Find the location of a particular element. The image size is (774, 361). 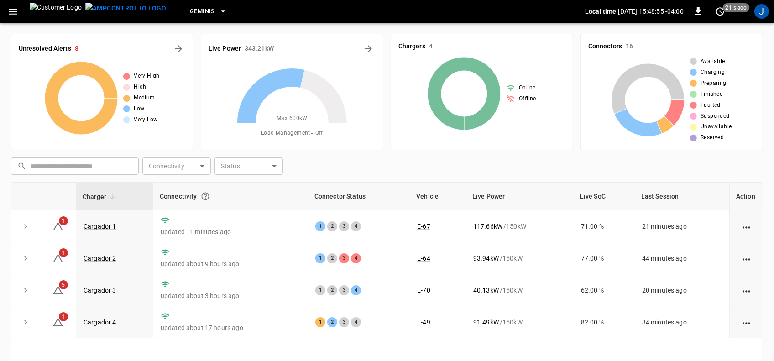

h6: 343.21 kW is located at coordinates (259, 49).